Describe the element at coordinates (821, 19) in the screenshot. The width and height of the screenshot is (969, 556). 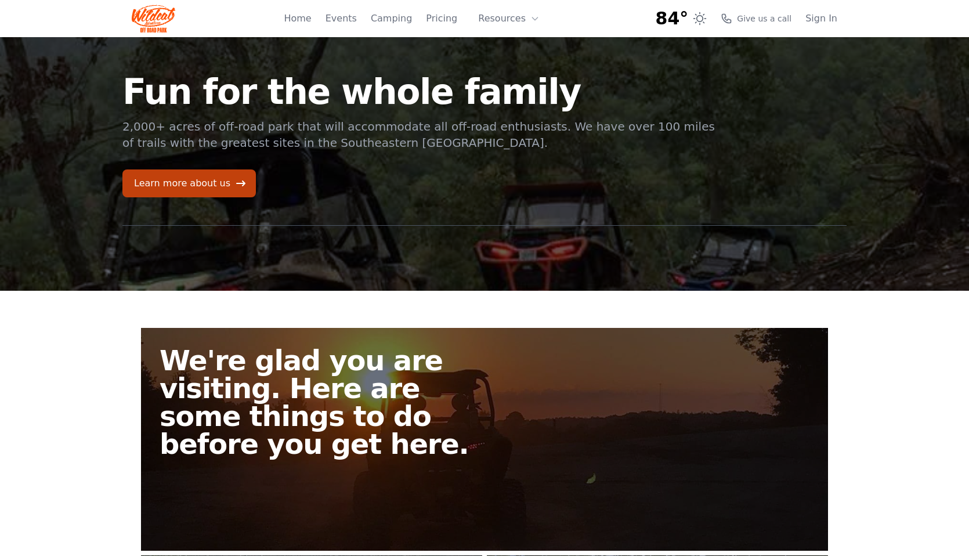
I see `a: Sign In` at that location.